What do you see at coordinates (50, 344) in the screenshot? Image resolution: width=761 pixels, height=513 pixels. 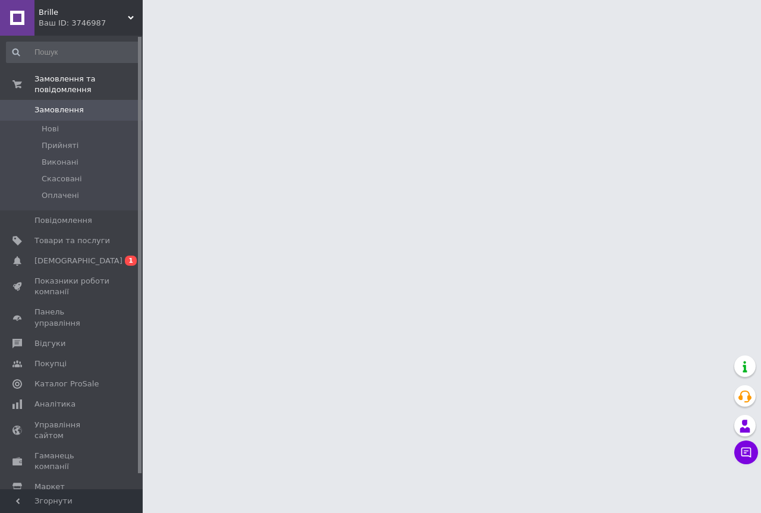 I see `span: Відгуки` at bounding box center [50, 344].